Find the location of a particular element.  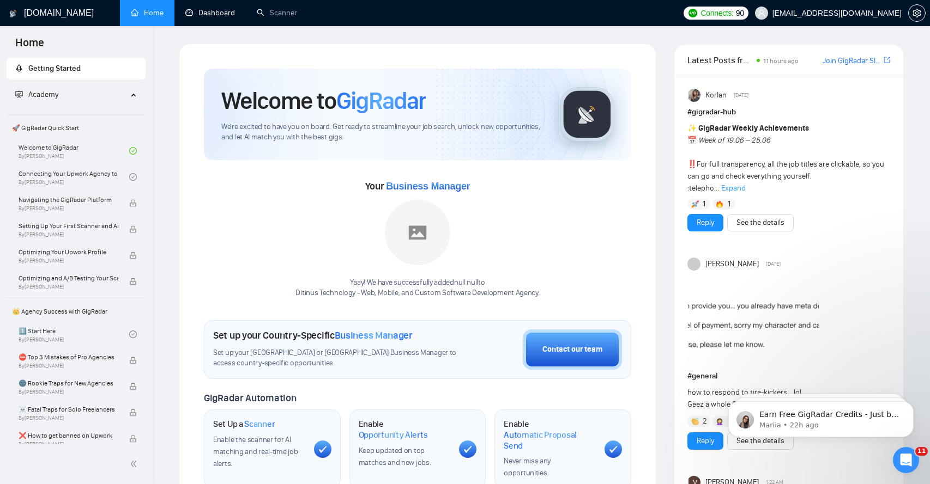

a: searchScanner is located at coordinates (277, 13).